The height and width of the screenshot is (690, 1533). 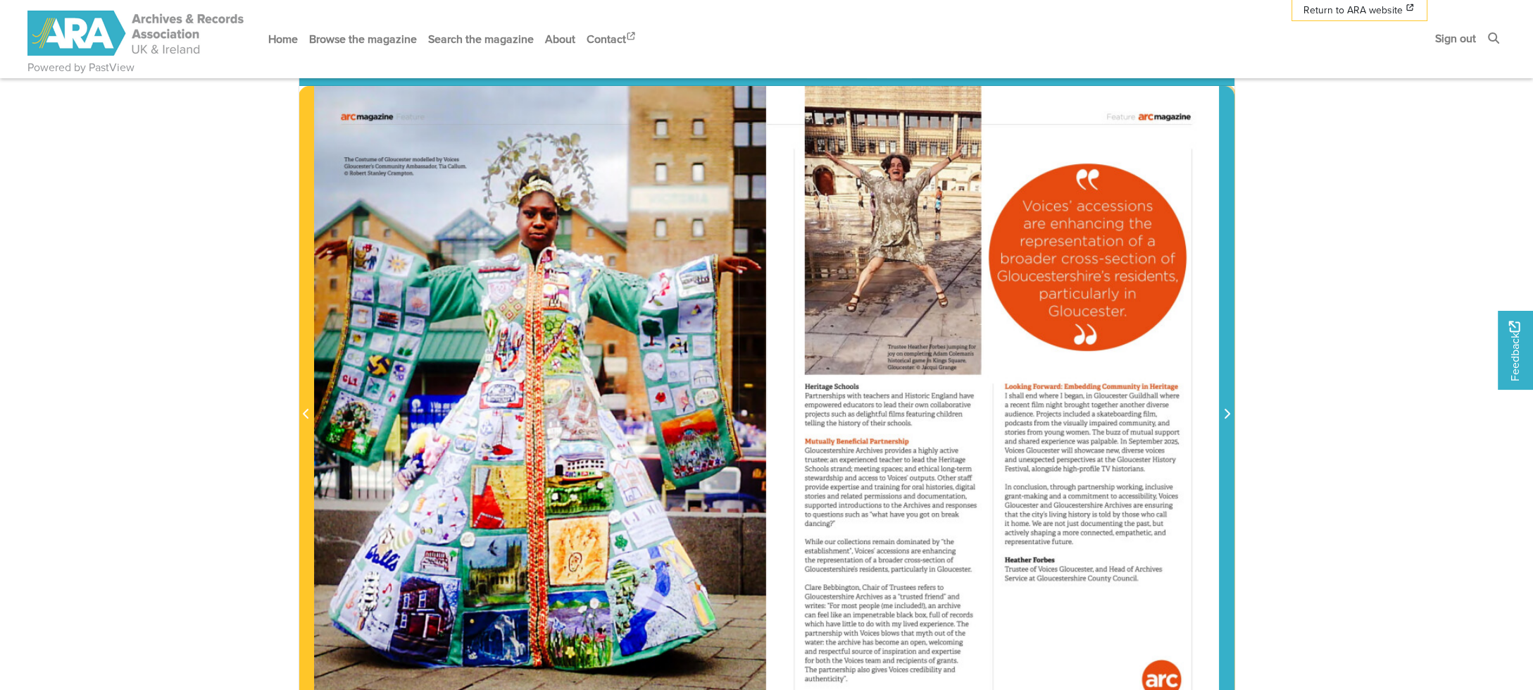 What do you see at coordinates (1353, 10) in the screenshot?
I see `span: Return to ARA website` at bounding box center [1353, 10].